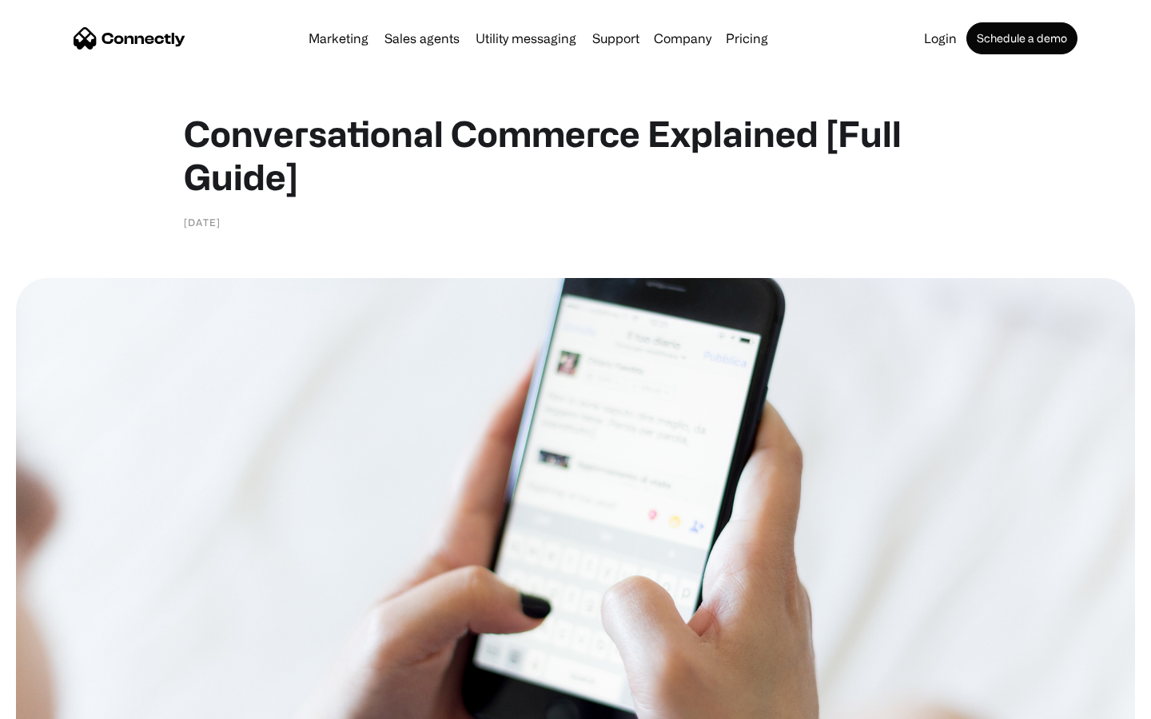 The image size is (1151, 719). What do you see at coordinates (683, 38) in the screenshot?
I see `div: Company` at bounding box center [683, 38].